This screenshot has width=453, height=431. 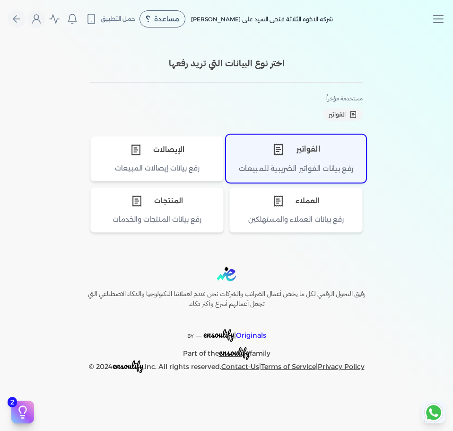 What do you see at coordinates (162, 19) in the screenshot?
I see `div: مساعدة` at bounding box center [162, 19].